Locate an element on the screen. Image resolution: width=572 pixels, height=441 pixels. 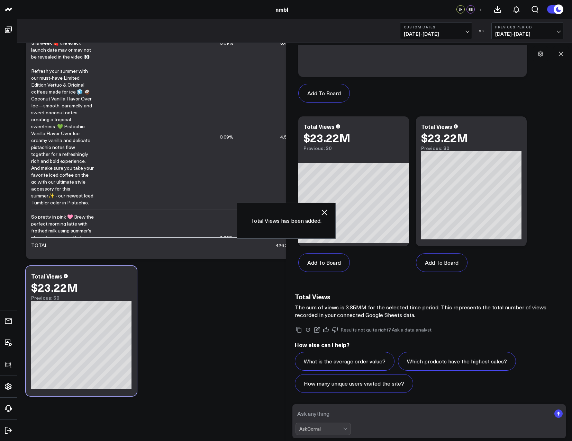
h2: How else can I help? is located at coordinates (429, 345).